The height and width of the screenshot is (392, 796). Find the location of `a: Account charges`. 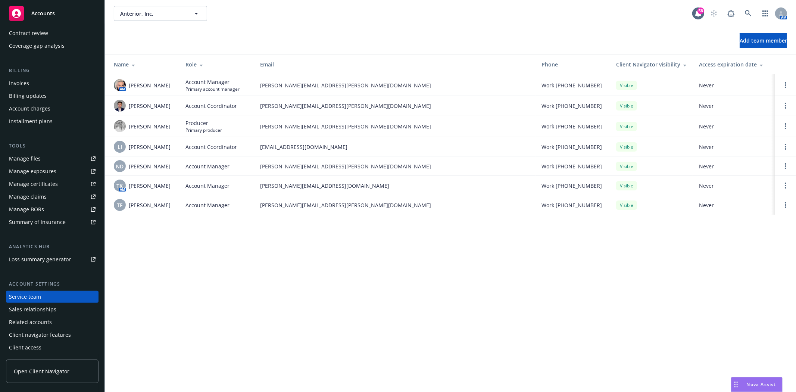

a: Account charges is located at coordinates (52, 109).